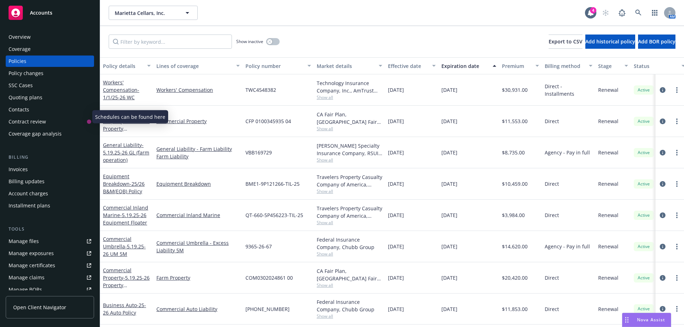  What do you see at coordinates (350, 87) in the screenshot?
I see `div: Technology Insurance Company, Inc., AmTrust Financial Services` at bounding box center [350, 87].